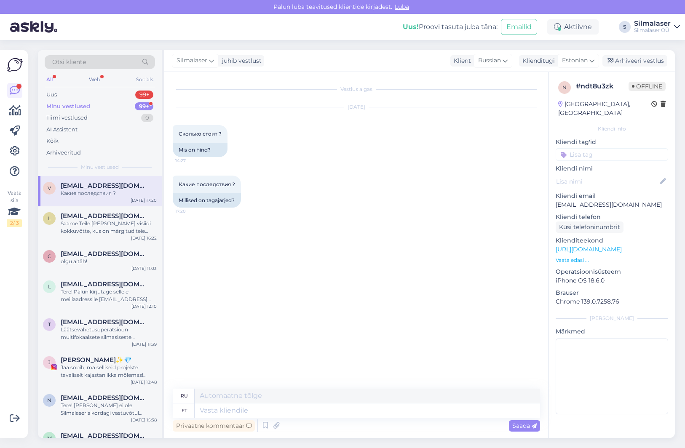 This screenshot has width=685, height=448. What do you see at coordinates (574, 61) in the screenshot?
I see `span: Estonian` at bounding box center [574, 61].